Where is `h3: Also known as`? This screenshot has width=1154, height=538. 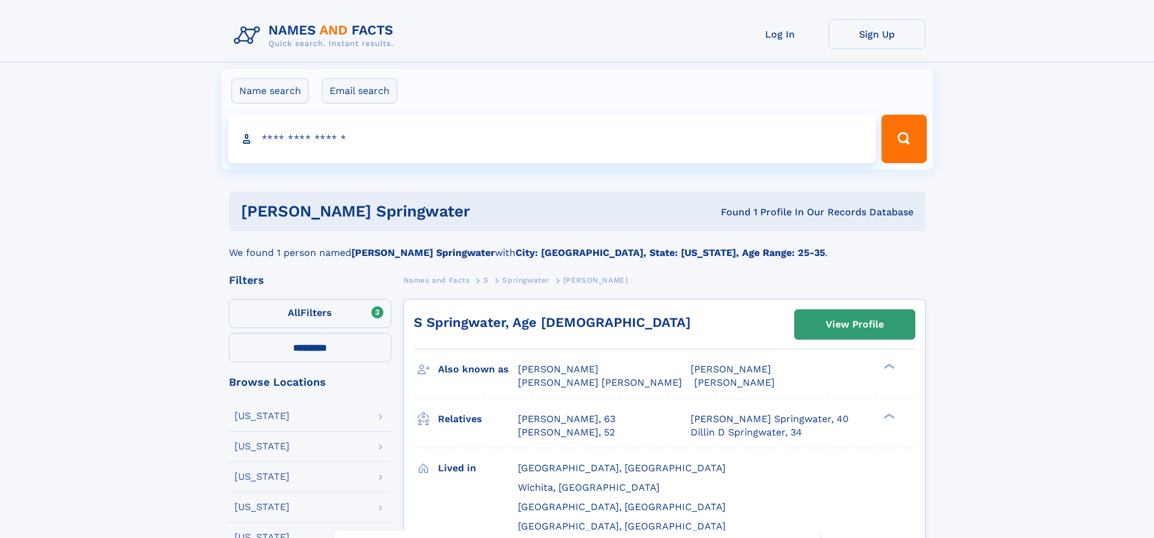 h3: Also known as is located at coordinates (478, 369).